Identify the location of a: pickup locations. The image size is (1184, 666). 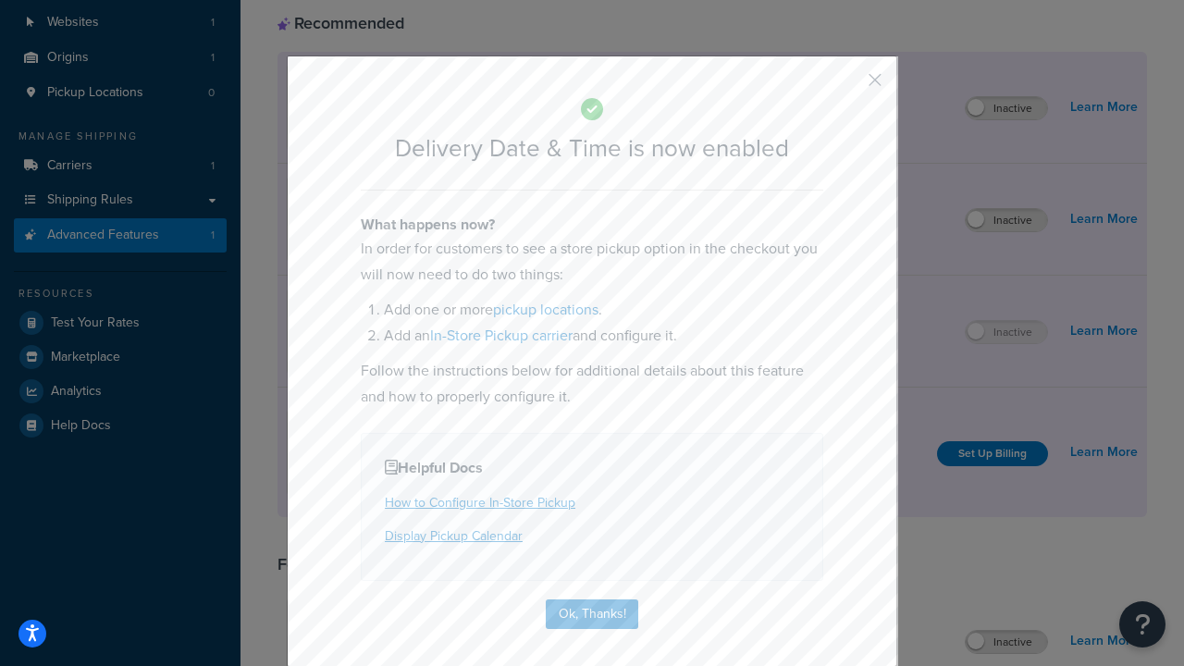
(546, 309).